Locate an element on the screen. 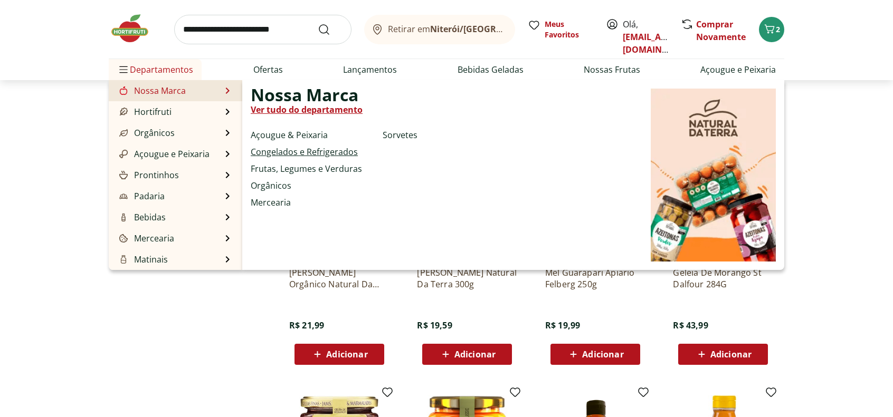 The image size is (893, 417). img: Padaria is located at coordinates (123, 196).